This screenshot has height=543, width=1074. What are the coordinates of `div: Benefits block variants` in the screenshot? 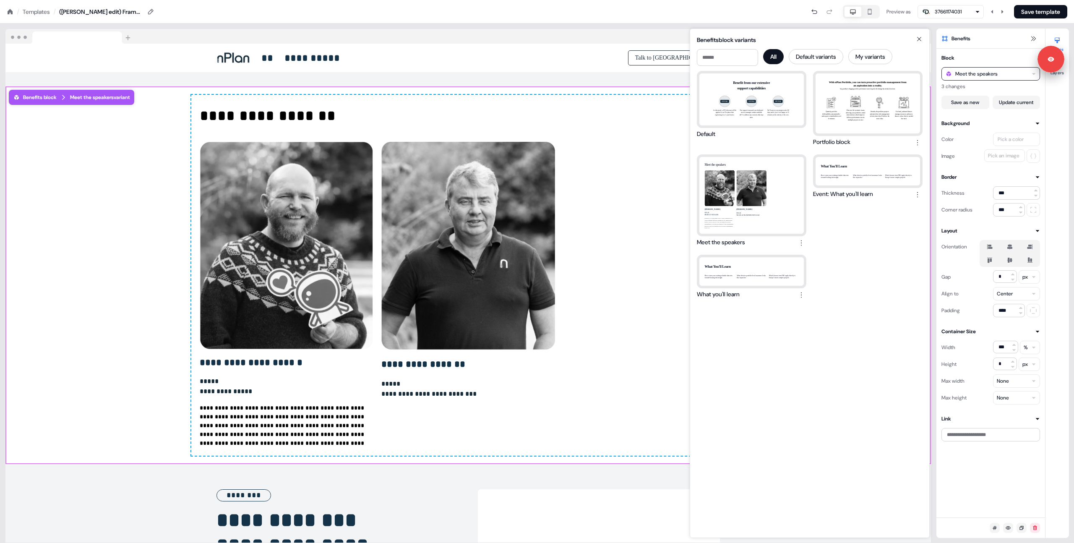 It's located at (810, 40).